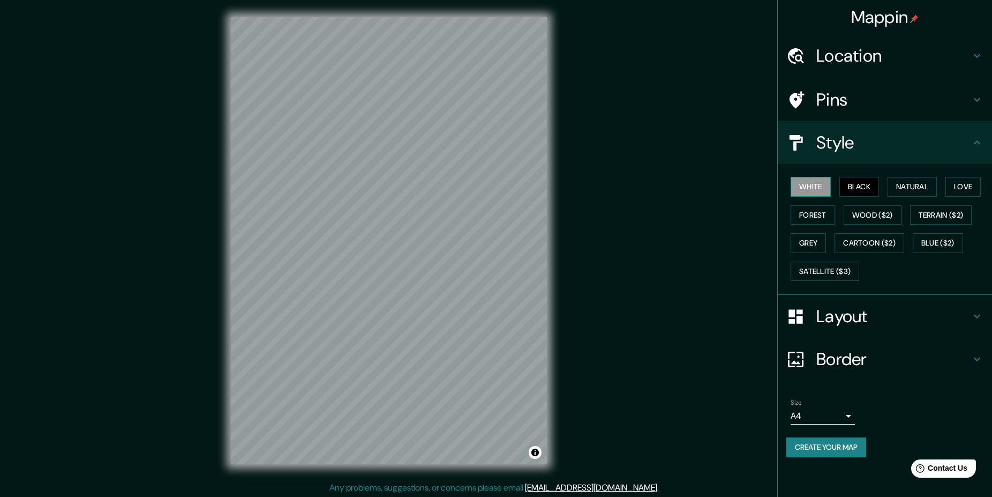 The width and height of the screenshot is (992, 497). What do you see at coordinates (51, 13) in the screenshot?
I see `span: Contact Us` at bounding box center [51, 13].